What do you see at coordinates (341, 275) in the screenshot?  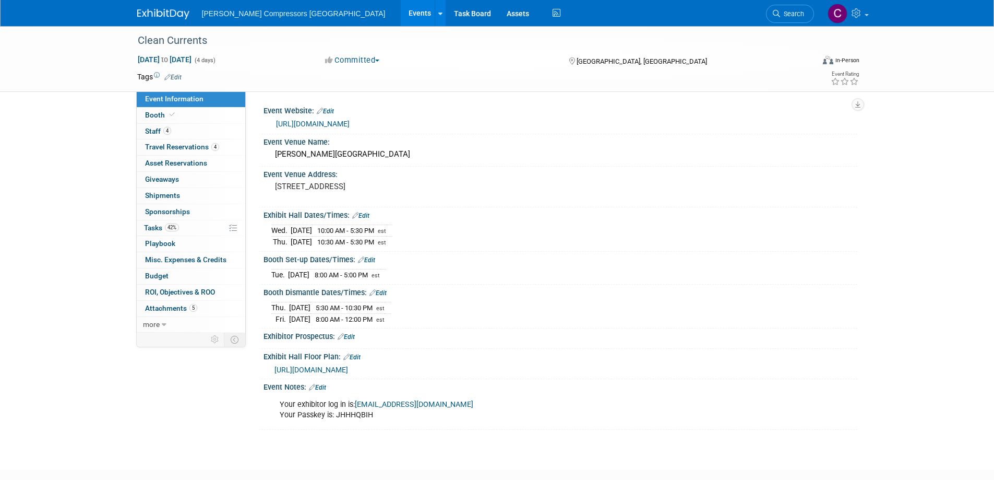 I see `span: 8:00 AM - 5:00 PM` at bounding box center [341, 275].